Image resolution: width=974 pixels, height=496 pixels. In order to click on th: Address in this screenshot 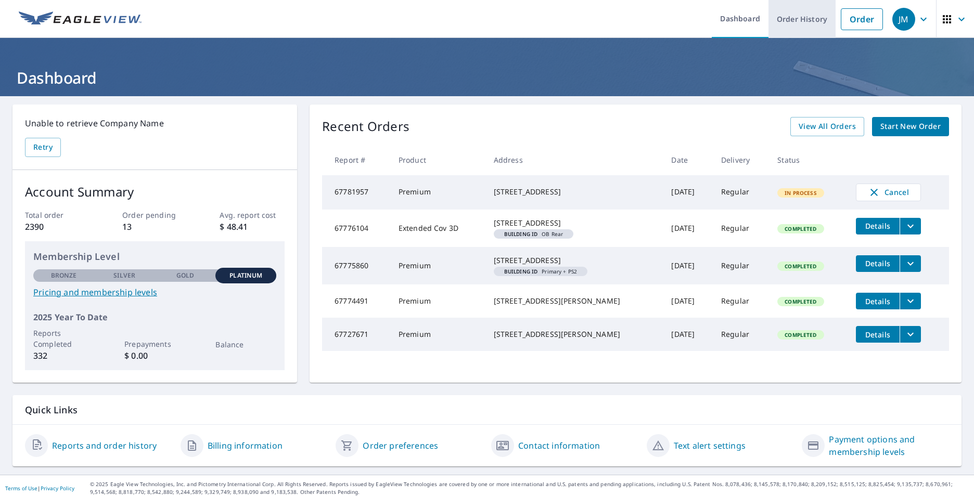, I will do `click(574, 160)`.